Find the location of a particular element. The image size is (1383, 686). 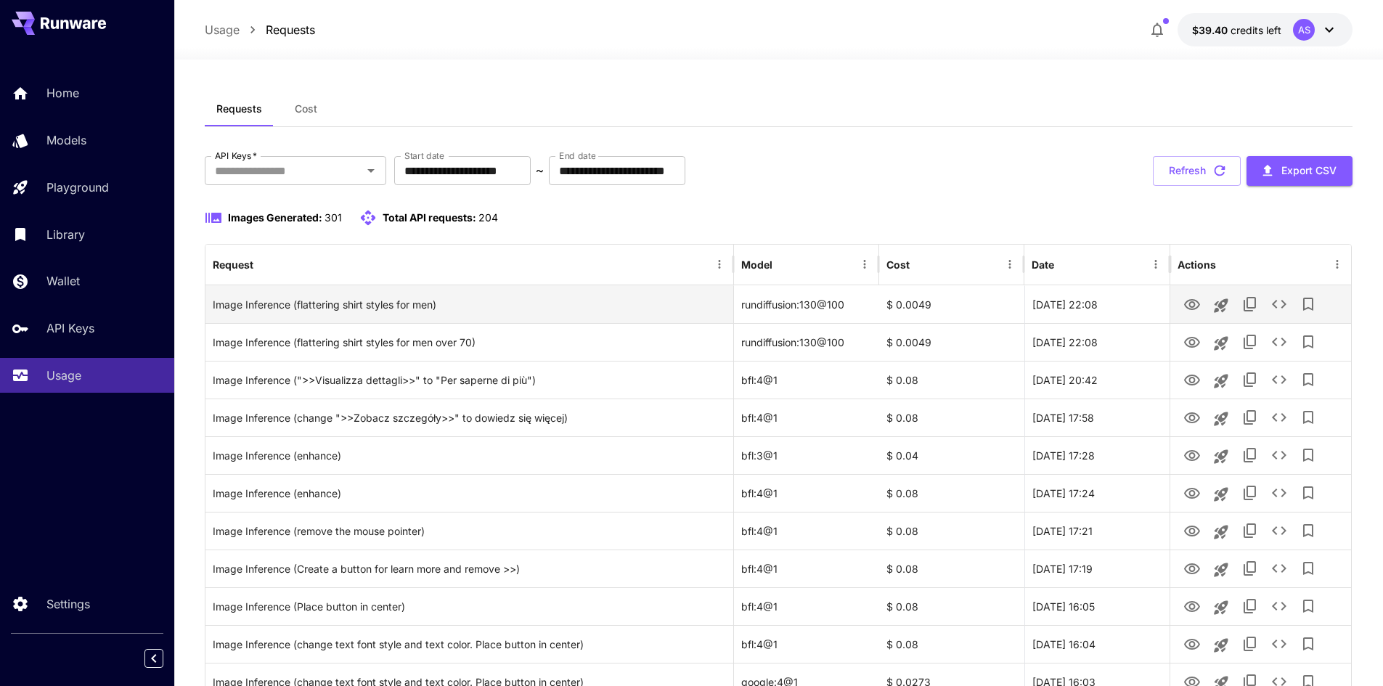

p: Settings is located at coordinates (68, 604).